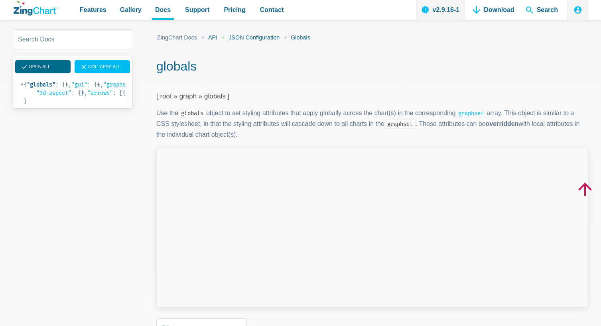 Image resolution: width=601 pixels, height=326 pixels. What do you see at coordinates (93, 10) in the screenshot?
I see `span: Features` at bounding box center [93, 10].